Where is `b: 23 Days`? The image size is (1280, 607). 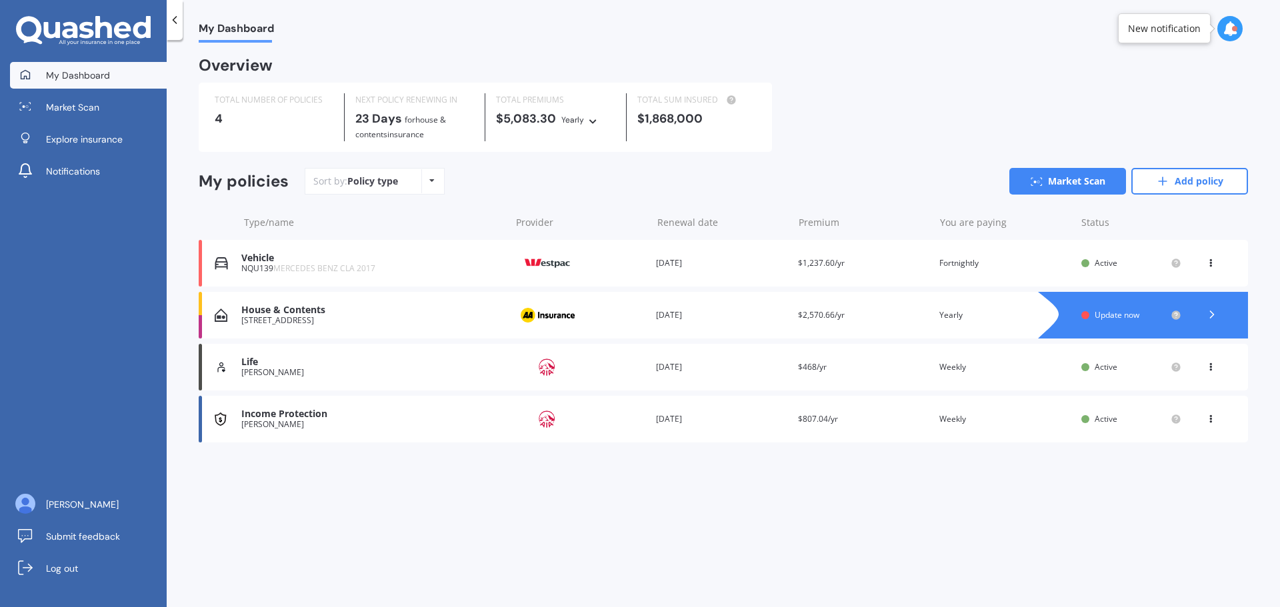 b: 23 Days is located at coordinates (379, 119).